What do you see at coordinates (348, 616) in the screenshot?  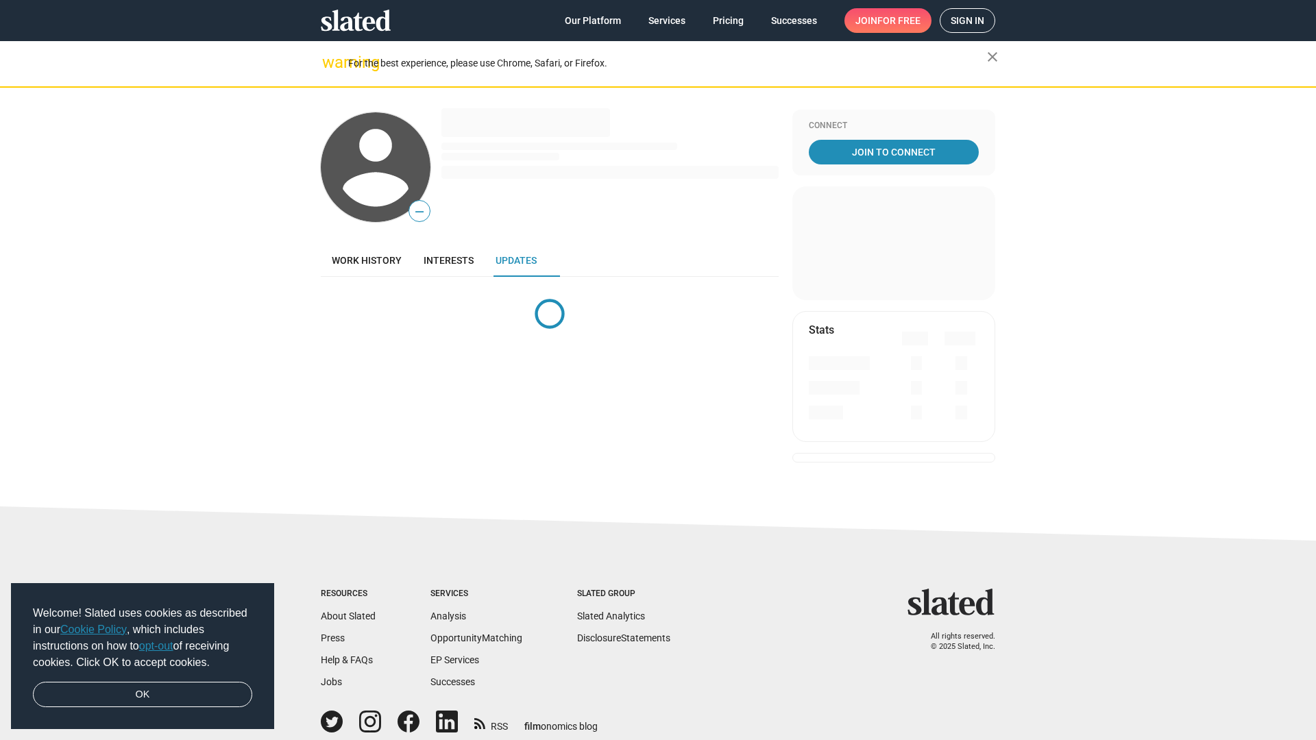 I see `a: About Slated` at bounding box center [348, 616].